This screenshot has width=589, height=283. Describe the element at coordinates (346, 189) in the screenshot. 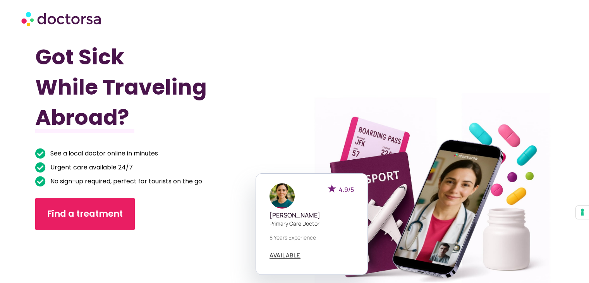

I see `span: 4.9/5` at that location.